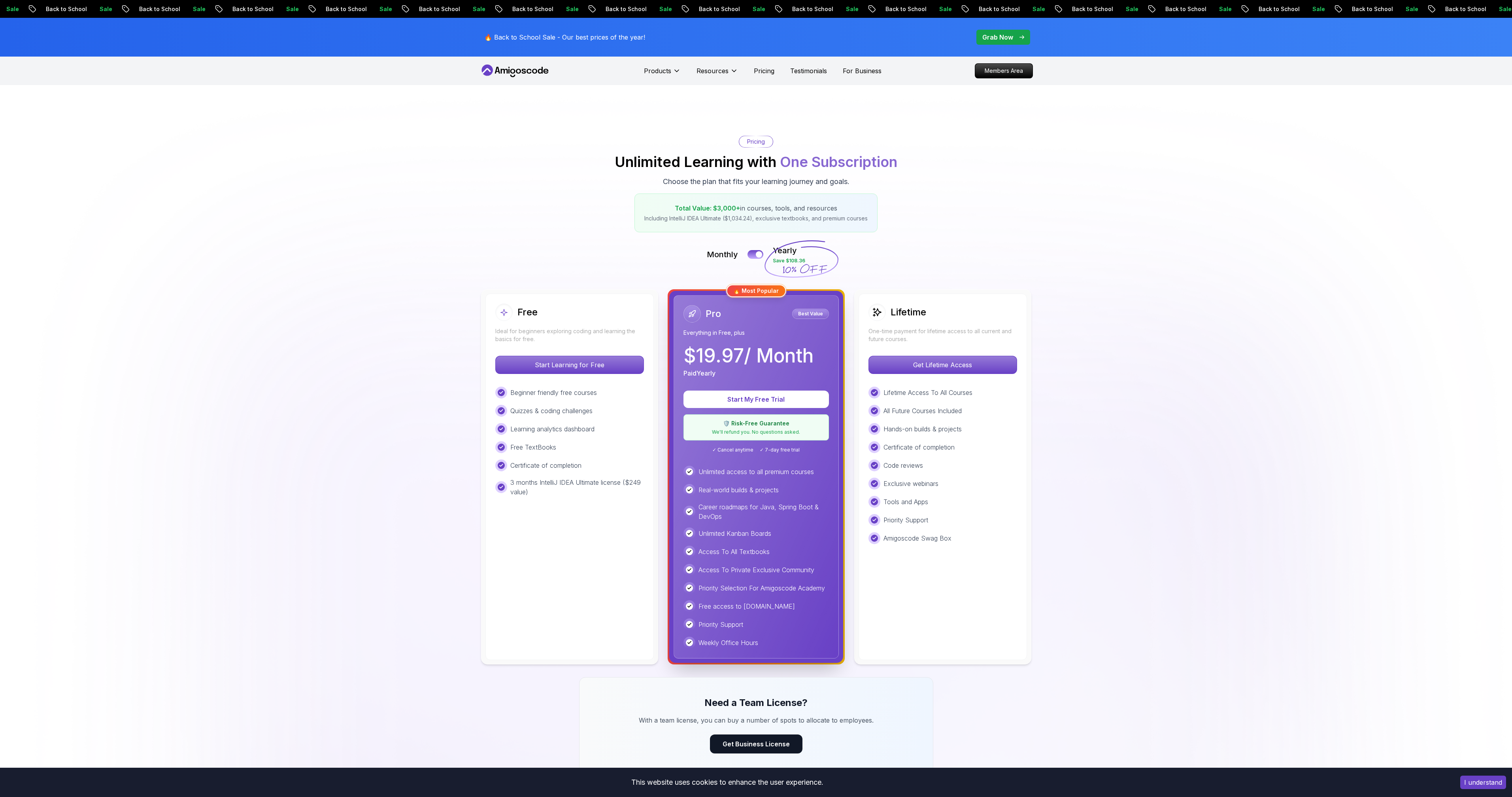  Describe the element at coordinates (662, 74) in the screenshot. I see `button: Products` at that location.